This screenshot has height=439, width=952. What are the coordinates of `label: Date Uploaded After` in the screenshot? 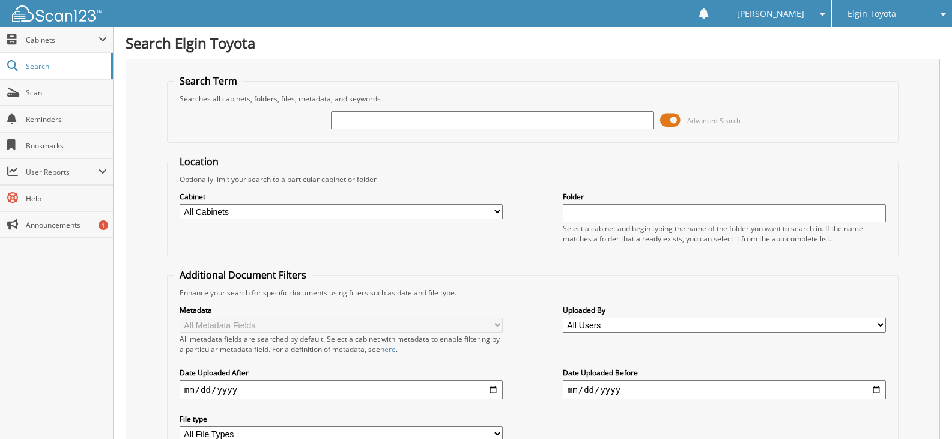 It's located at (341, 373).